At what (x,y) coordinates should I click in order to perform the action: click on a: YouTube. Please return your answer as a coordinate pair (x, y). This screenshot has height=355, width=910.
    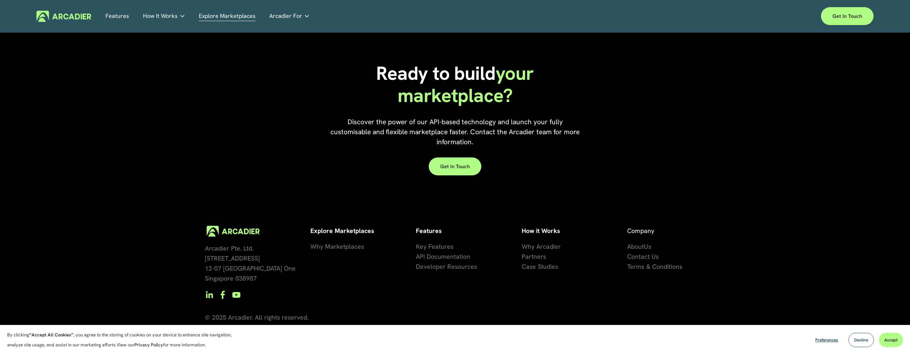
    Looking at the image, I should click on (236, 295).